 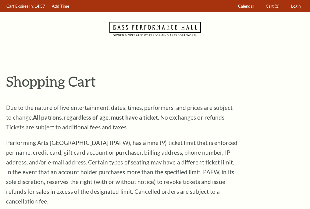 What do you see at coordinates (40, 6) in the screenshot?
I see `span: 14:57` at bounding box center [40, 6].